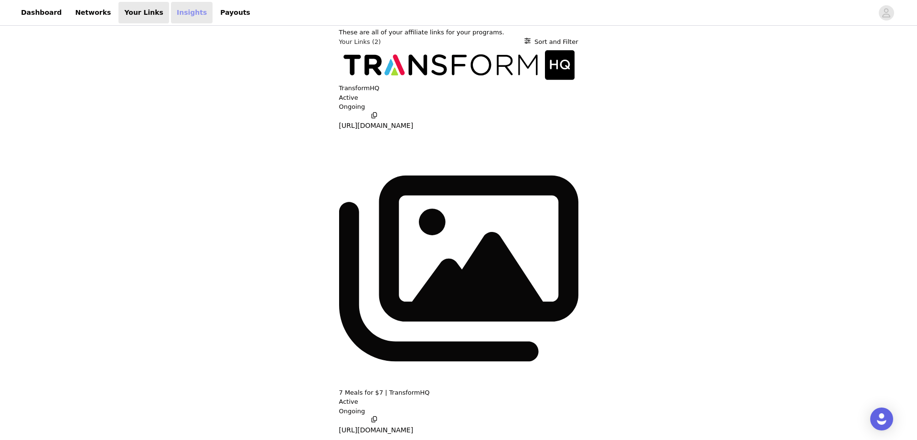  I want to click on p: 7 Meals for $7 | TransformHQ, so click(384, 393).